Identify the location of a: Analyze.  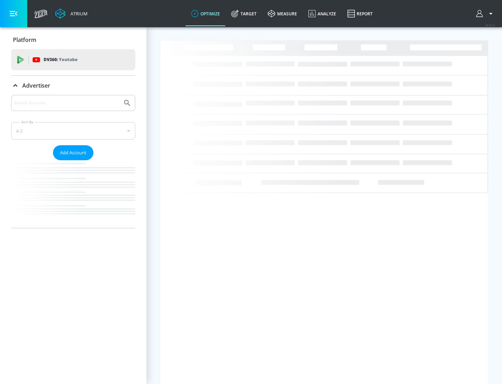
(322, 14).